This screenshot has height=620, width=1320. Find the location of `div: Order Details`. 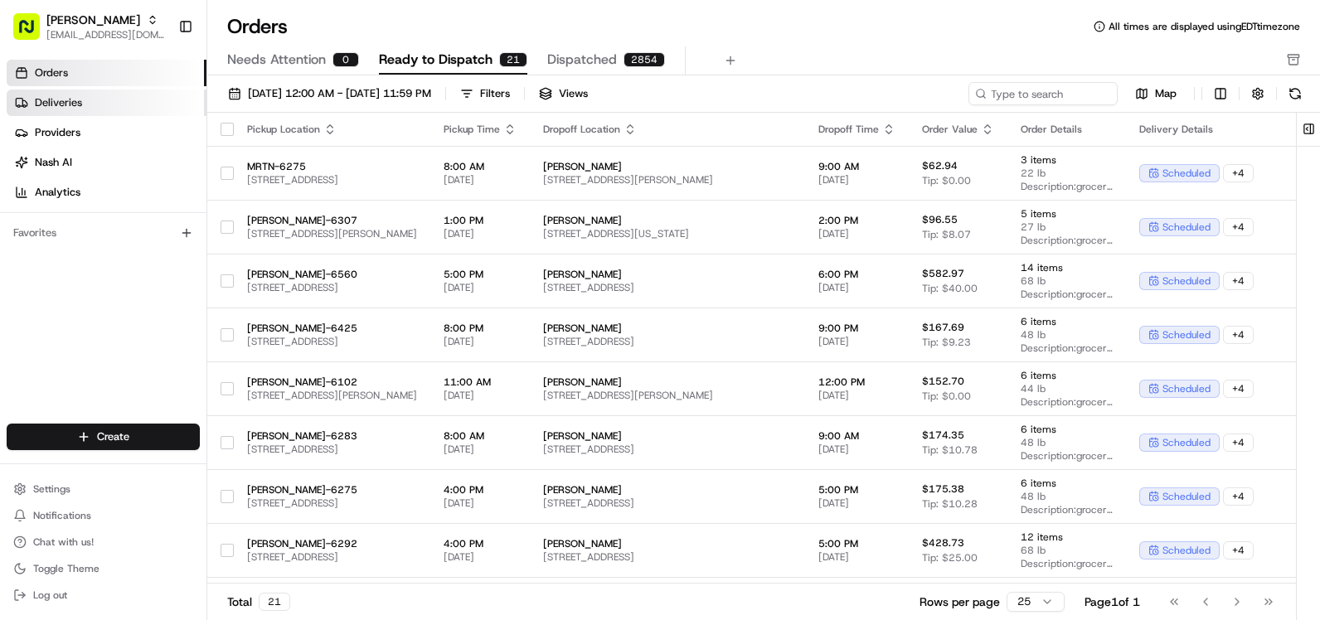

div: Order Details is located at coordinates (1066, 129).